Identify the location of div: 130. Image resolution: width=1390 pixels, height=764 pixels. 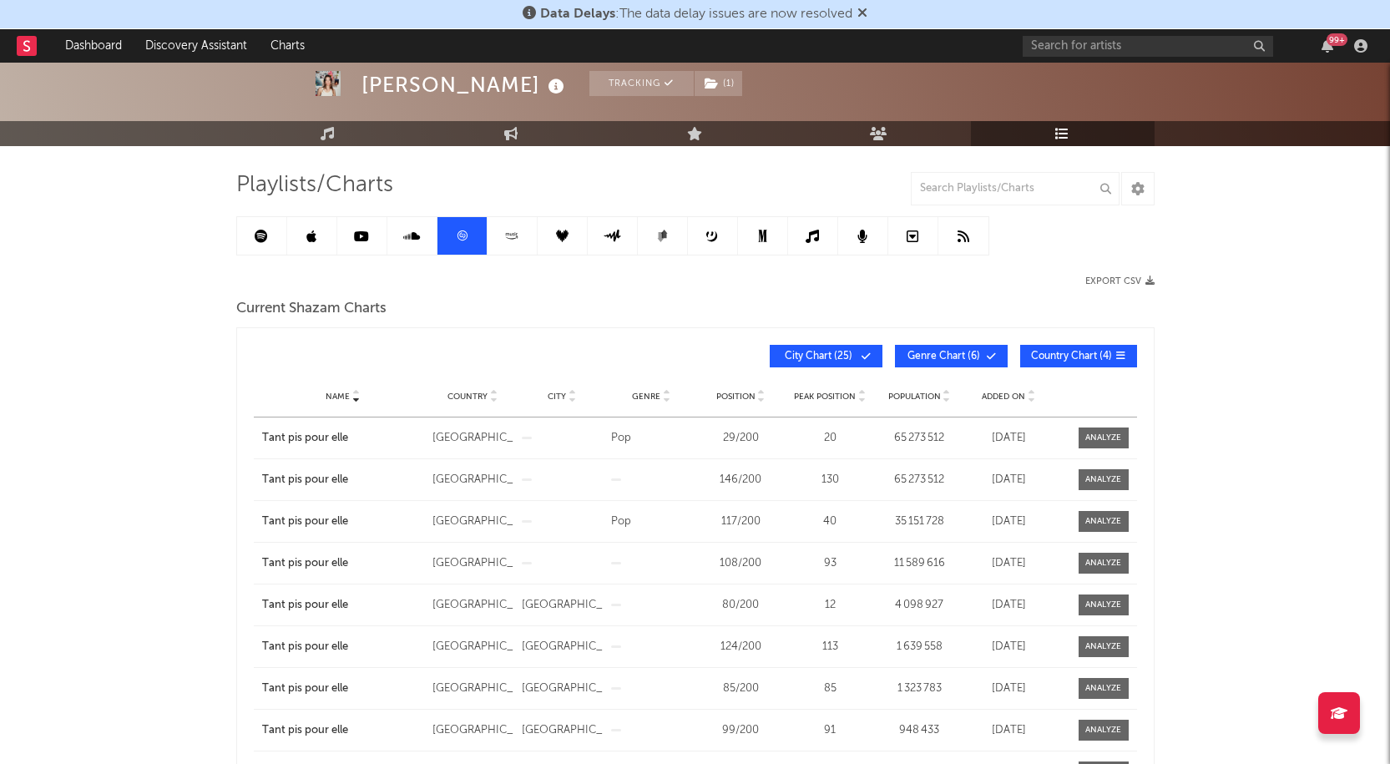
(830, 480).